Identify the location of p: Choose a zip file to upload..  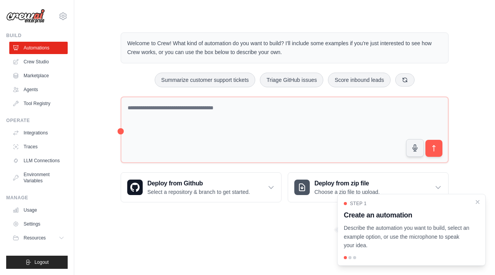
(347, 192).